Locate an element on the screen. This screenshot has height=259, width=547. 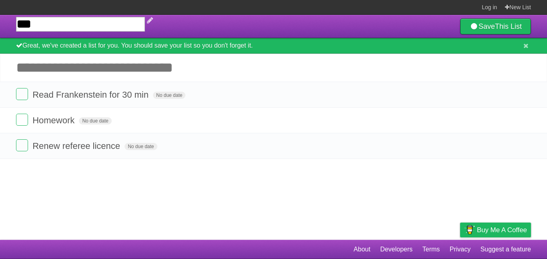
span: Renew referee licence is located at coordinates (77, 146).